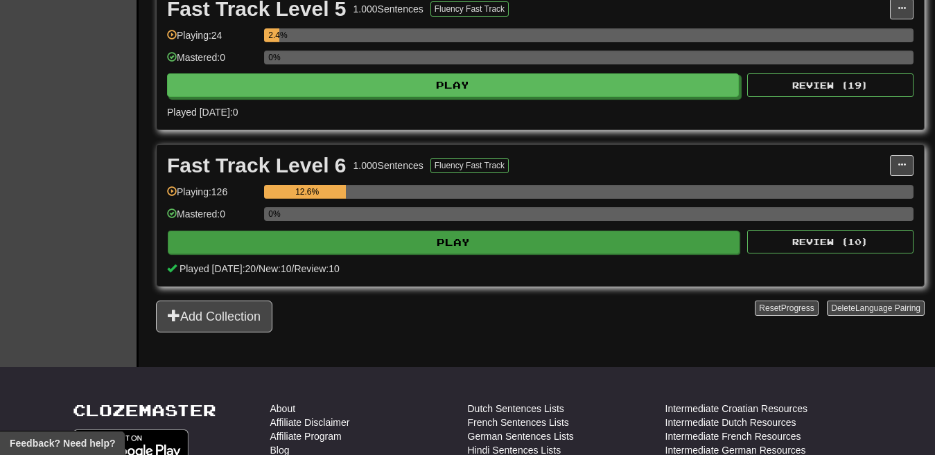 Image resolution: width=935 pixels, height=455 pixels. Describe the element at coordinates (283, 409) in the screenshot. I see `a: About` at that location.